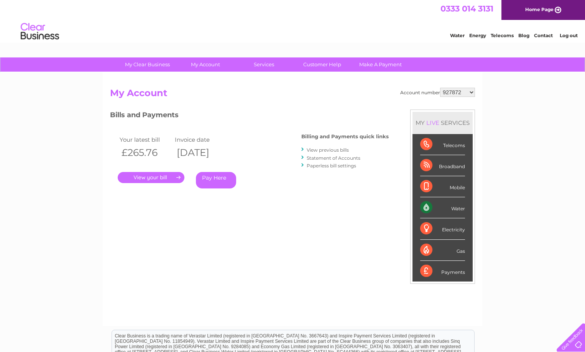 The width and height of the screenshot is (585, 352). I want to click on div: LIVE, so click(433, 123).